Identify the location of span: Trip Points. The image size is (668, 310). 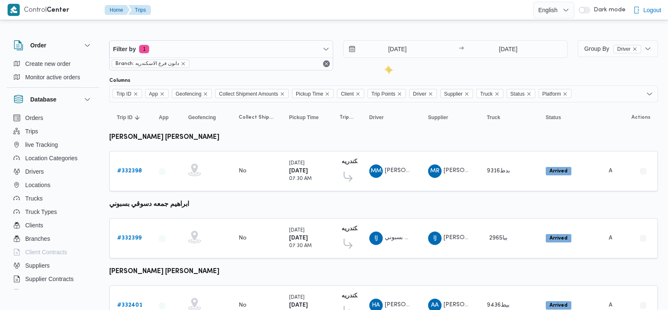
(383, 94).